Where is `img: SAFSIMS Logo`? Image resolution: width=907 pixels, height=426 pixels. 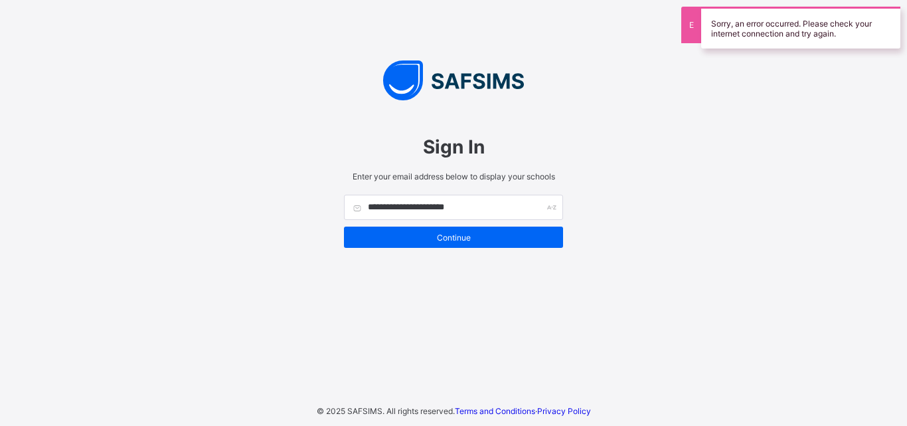 img: SAFSIMS Logo is located at coordinates (454, 80).